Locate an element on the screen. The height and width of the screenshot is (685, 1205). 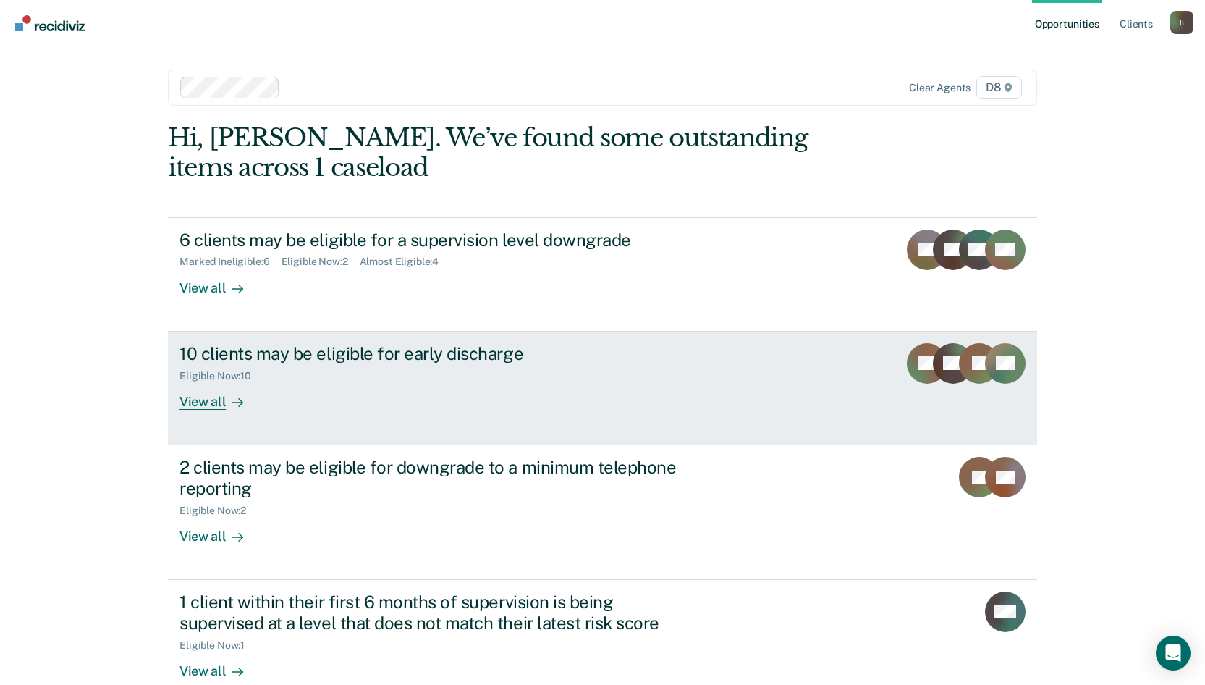
button: Profile dropdown button is located at coordinates (1182, 22).